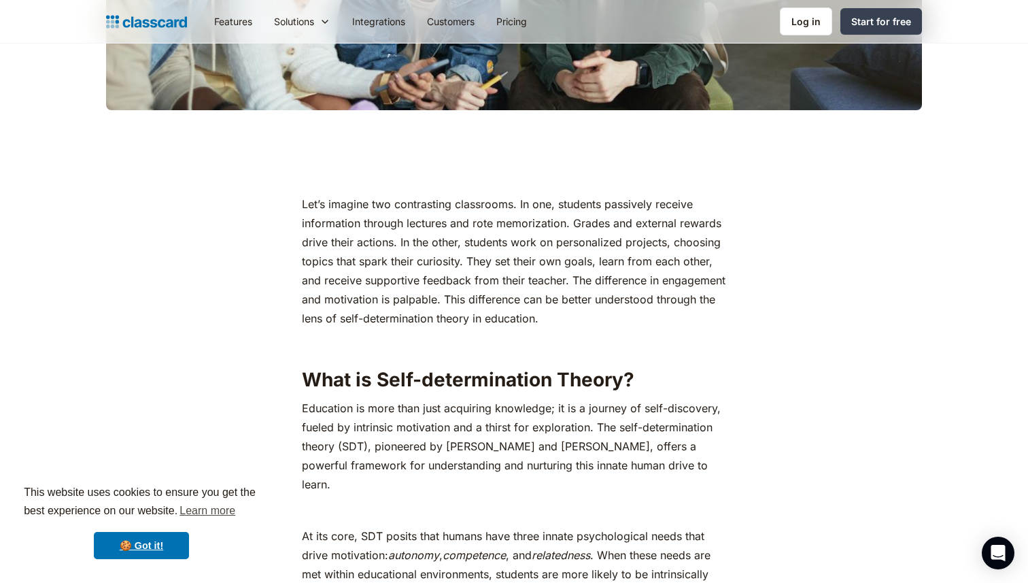 Image resolution: width=1028 pixels, height=583 pixels. What do you see at coordinates (146, 22) in the screenshot?
I see `a: home` at bounding box center [146, 22].